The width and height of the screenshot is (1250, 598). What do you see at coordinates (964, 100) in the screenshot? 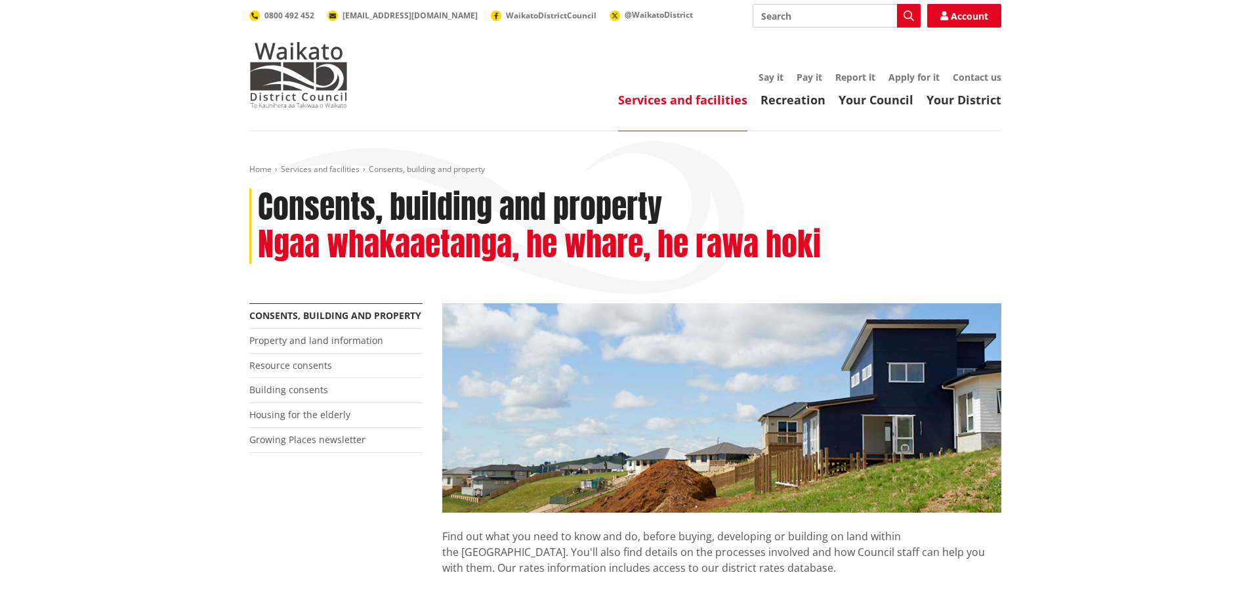
I see `a: Your District` at bounding box center [964, 100].